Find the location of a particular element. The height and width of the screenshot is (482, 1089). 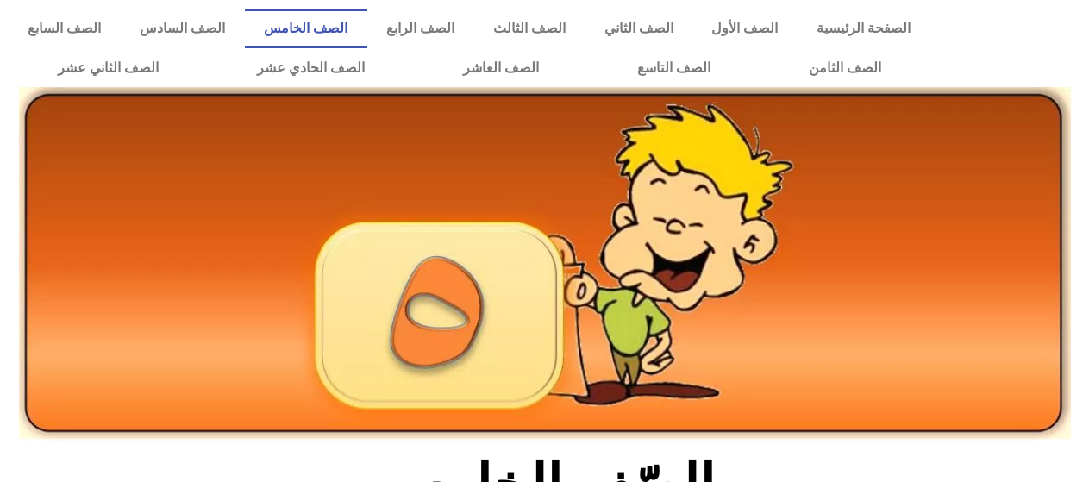

a: الصف التاسع is located at coordinates (674, 68).